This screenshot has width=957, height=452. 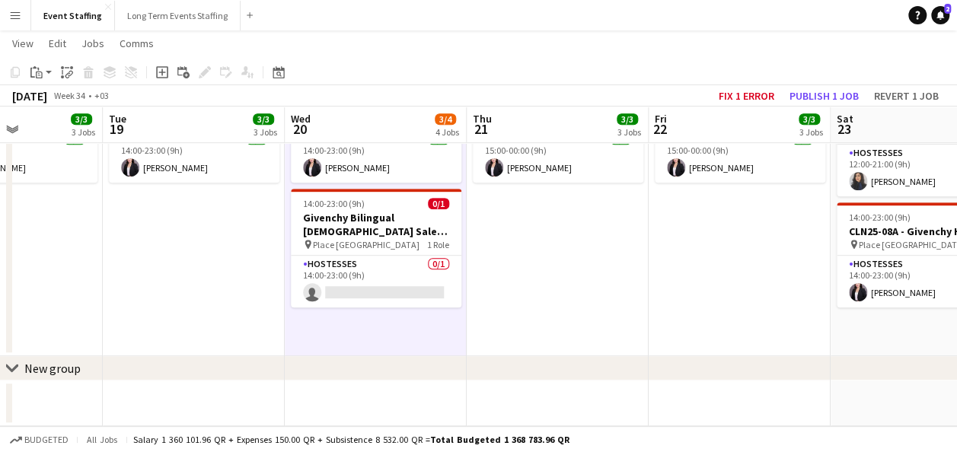 What do you see at coordinates (73, 15) in the screenshot?
I see `button: Event Staffing` at bounding box center [73, 15].